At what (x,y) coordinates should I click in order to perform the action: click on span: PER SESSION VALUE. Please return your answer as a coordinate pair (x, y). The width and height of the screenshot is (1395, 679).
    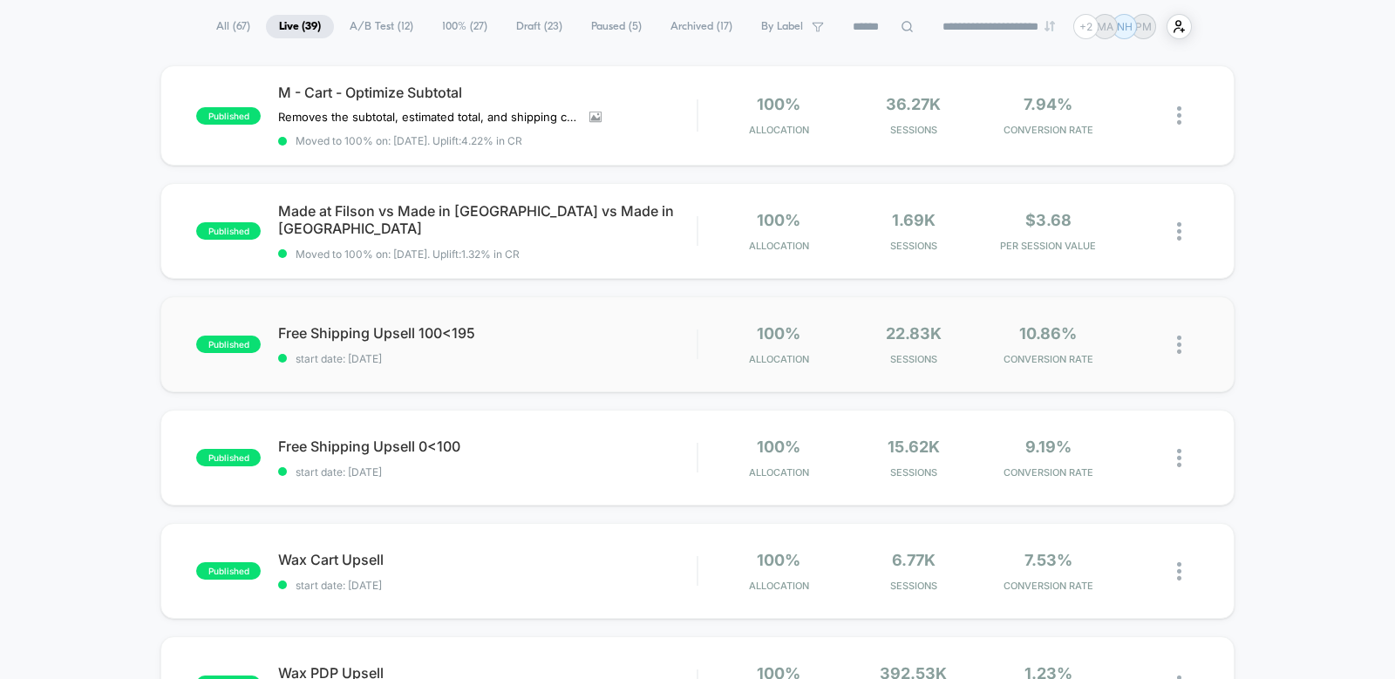
    Looking at the image, I should click on (1048, 246).